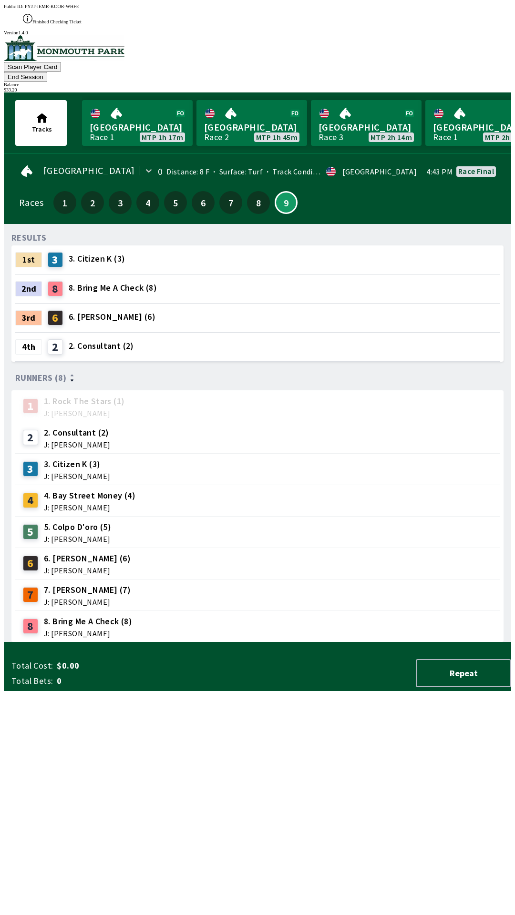 The height and width of the screenshot is (915, 515). What do you see at coordinates (132, 666) in the screenshot?
I see `span: $0.00` at bounding box center [132, 666].